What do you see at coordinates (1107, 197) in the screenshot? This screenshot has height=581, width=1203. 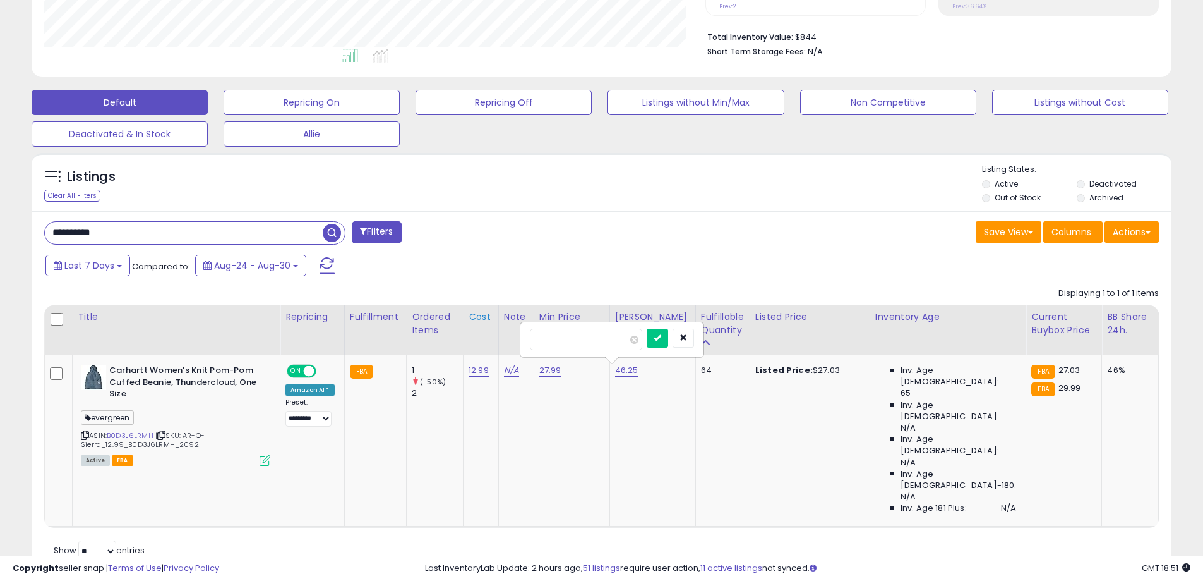 I see `label: Archived` at bounding box center [1107, 197].